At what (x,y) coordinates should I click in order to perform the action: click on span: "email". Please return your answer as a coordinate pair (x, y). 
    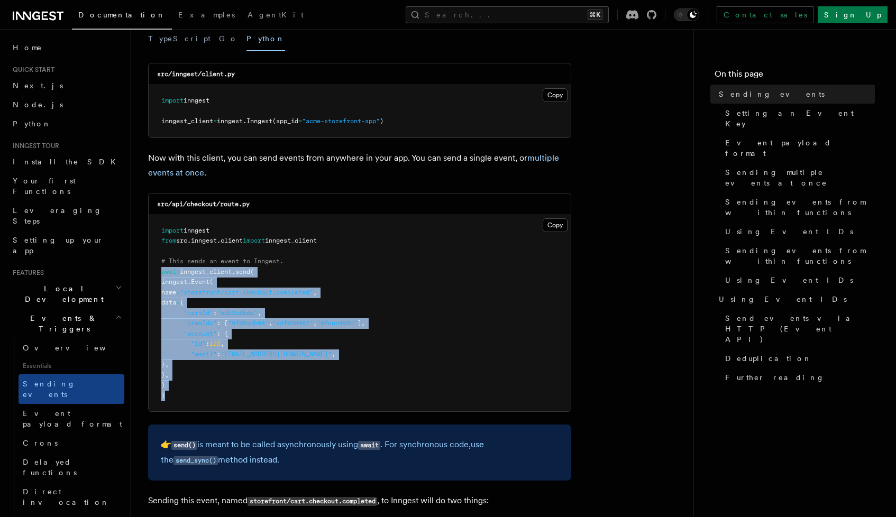
    Looking at the image, I should click on (204, 354).